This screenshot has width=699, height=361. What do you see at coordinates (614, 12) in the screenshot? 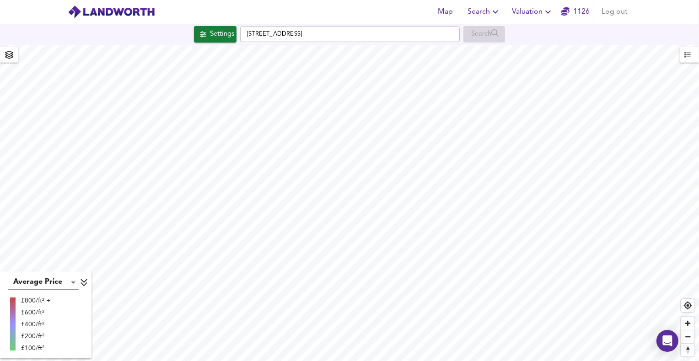
I see `span: Log out` at bounding box center [614, 12].